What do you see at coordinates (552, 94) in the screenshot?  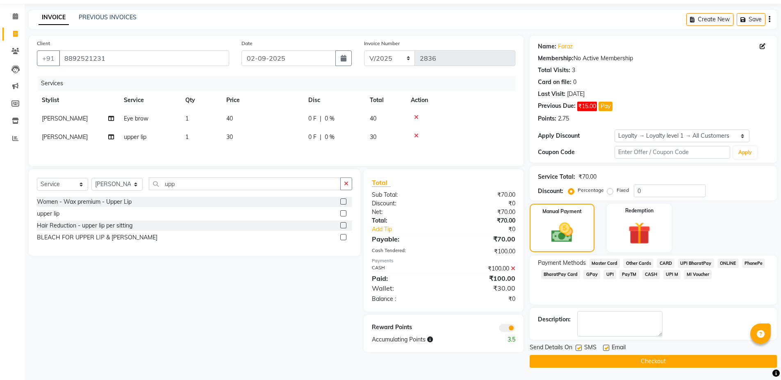 I see `div: Last Visit:` at bounding box center [552, 94].